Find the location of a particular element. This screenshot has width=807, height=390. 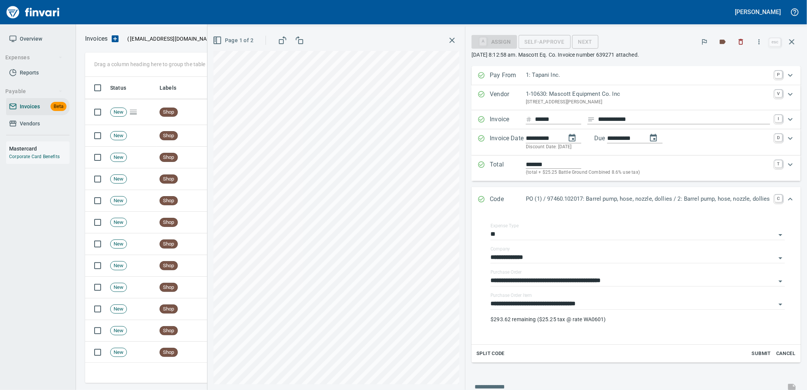

span: Reports is located at coordinates (29, 73).